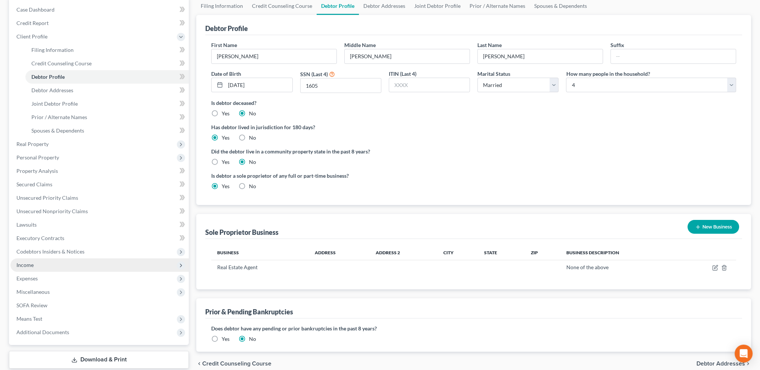 The image size is (760, 370). I want to click on a: Case Dashboard, so click(99, 10).